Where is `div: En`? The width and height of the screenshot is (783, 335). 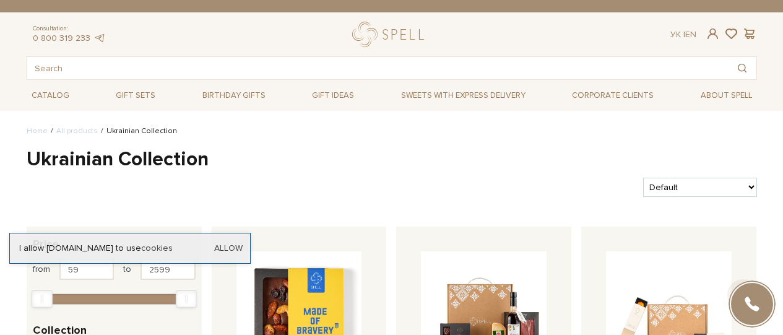
div: En is located at coordinates (684, 35).